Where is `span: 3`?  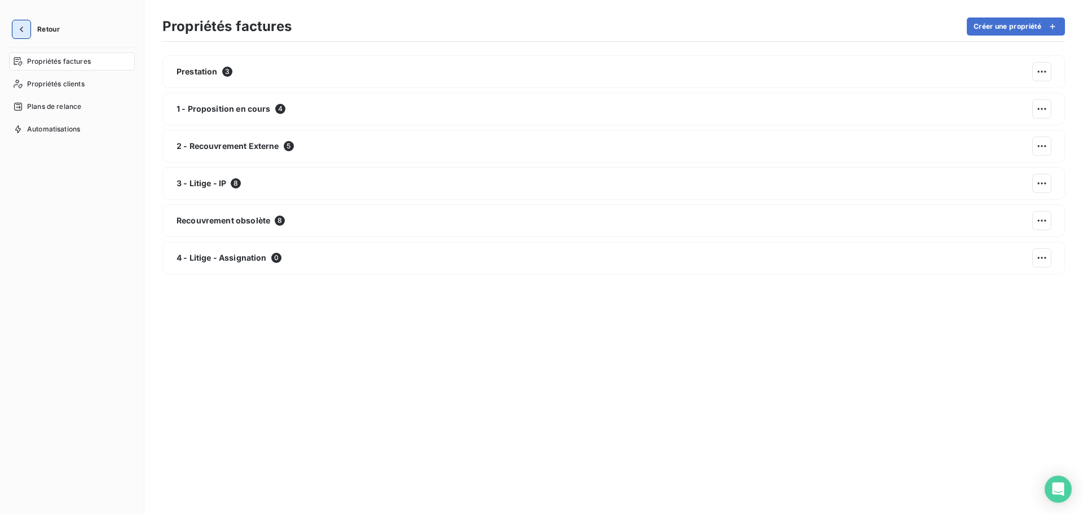
span: 3 is located at coordinates (227, 72).